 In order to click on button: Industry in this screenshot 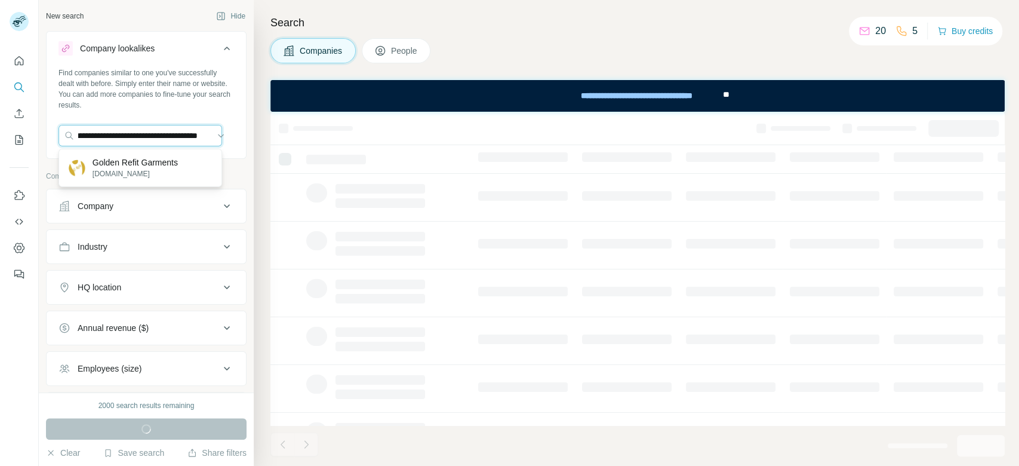, I will do `click(146, 247)`.